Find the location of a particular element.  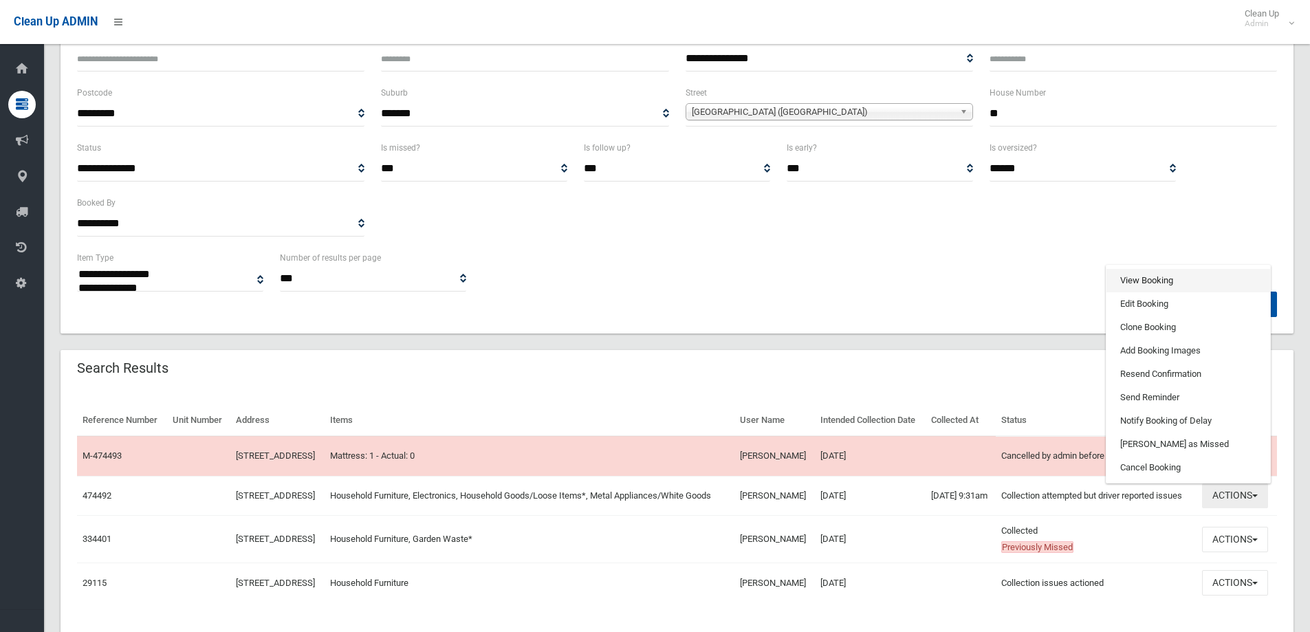

span: Clean Up is located at coordinates (1266, 19).